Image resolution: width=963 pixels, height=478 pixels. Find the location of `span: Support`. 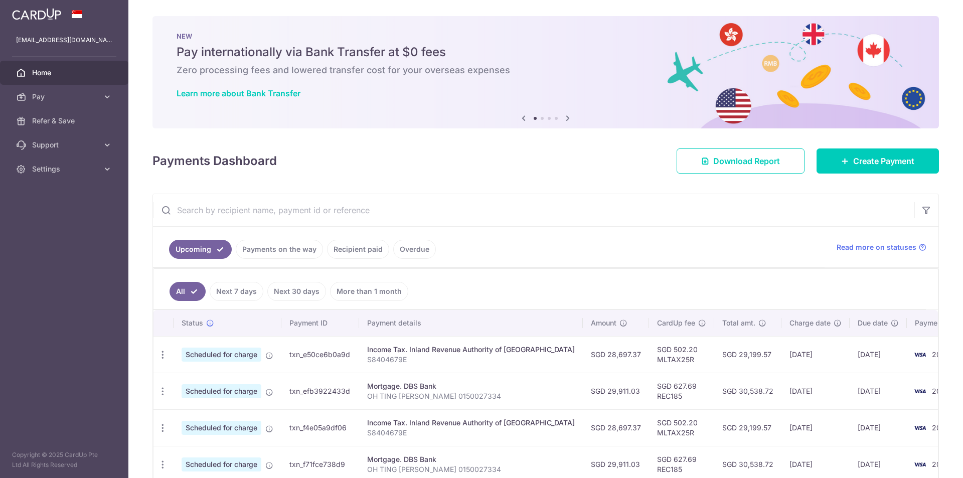

span: Support is located at coordinates (65, 145).